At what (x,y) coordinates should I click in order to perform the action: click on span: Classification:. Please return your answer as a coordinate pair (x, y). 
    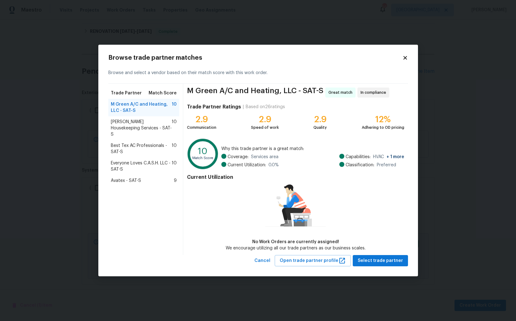
    Looking at the image, I should click on (360, 165).